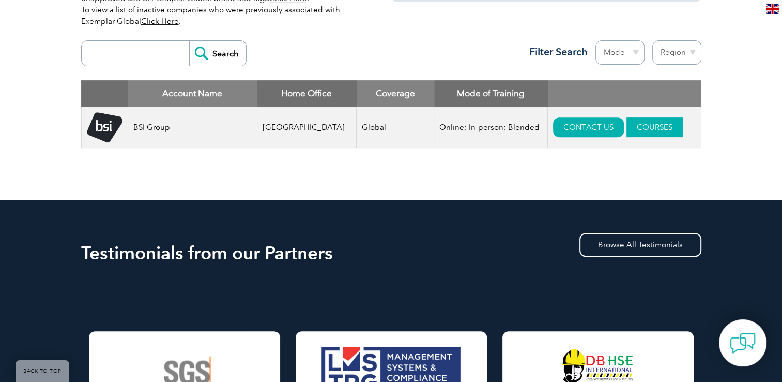 Image resolution: width=782 pixels, height=382 pixels. Describe the element at coordinates (588, 127) in the screenshot. I see `a: CONTACT US` at that location.